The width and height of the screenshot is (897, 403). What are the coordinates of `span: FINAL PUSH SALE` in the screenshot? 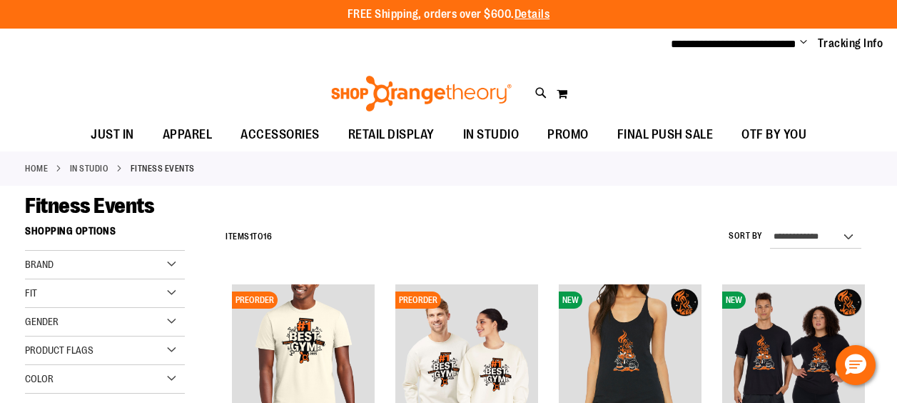 It's located at (665, 134).